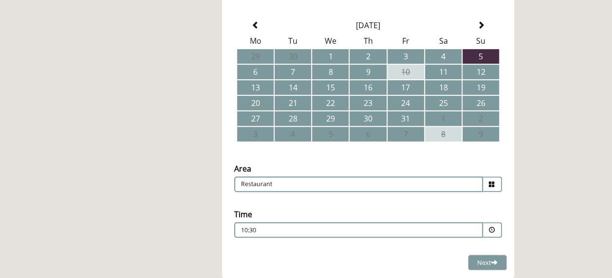  I want to click on th: Fr, so click(405, 41).